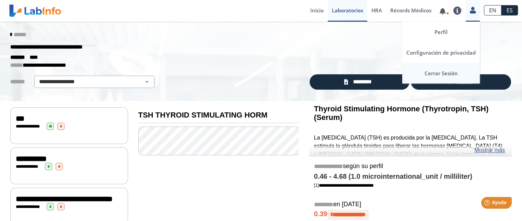 This screenshot has width=522, height=221. What do you see at coordinates (493, 10) in the screenshot?
I see `a: EN` at bounding box center [493, 10].